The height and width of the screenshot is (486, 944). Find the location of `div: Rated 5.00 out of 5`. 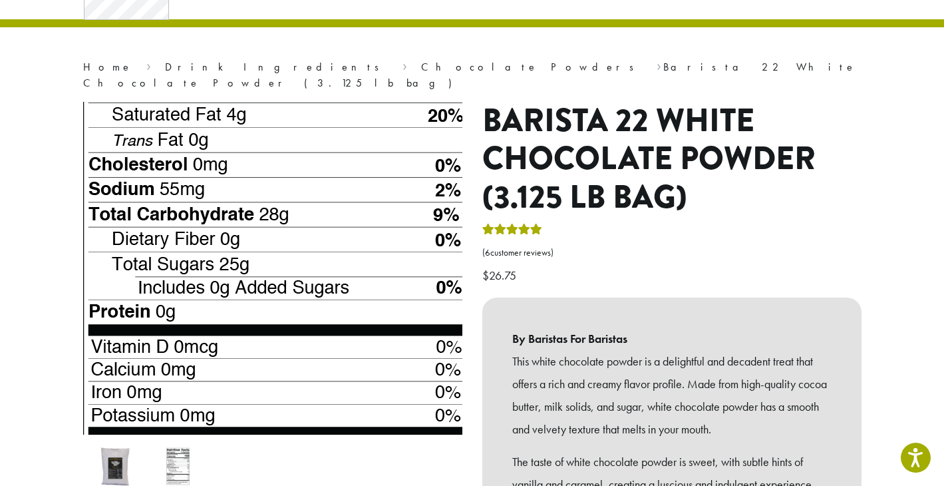

div: Rated 5.00 out of 5 is located at coordinates (512, 232).